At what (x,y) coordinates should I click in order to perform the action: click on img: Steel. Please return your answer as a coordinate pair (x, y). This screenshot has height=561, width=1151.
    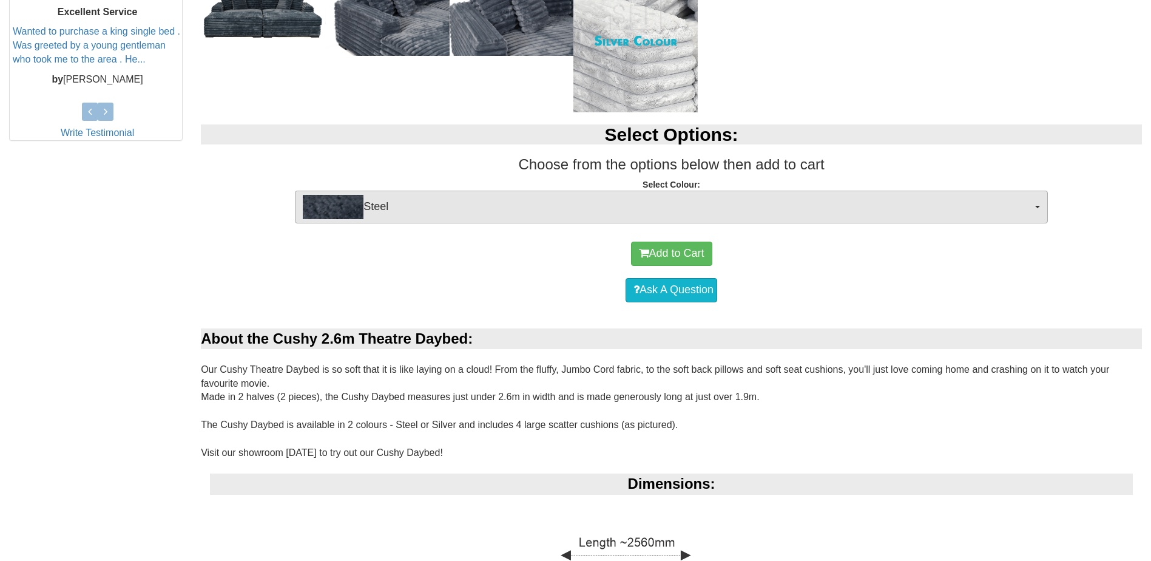
    Looking at the image, I should click on (333, 207).